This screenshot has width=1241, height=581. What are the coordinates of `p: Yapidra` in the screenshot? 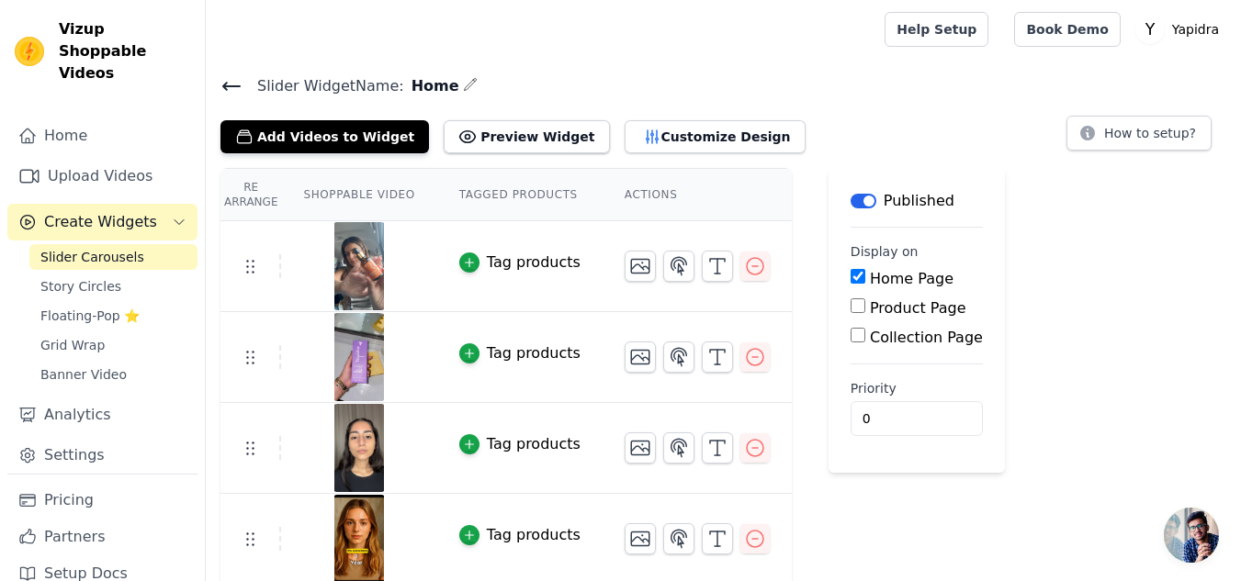 It's located at (1195, 29).